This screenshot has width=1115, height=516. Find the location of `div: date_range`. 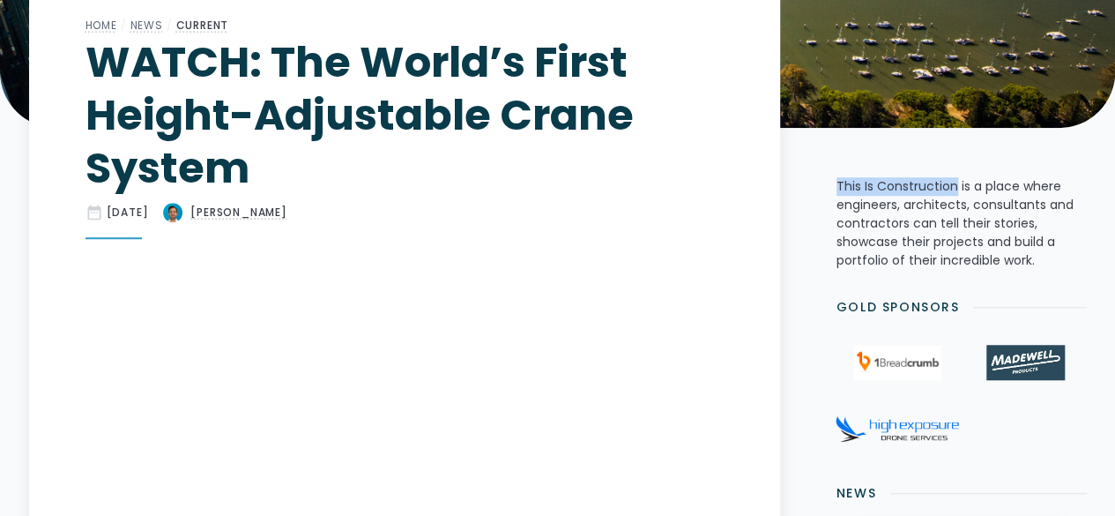

div: date_range is located at coordinates (94, 212).